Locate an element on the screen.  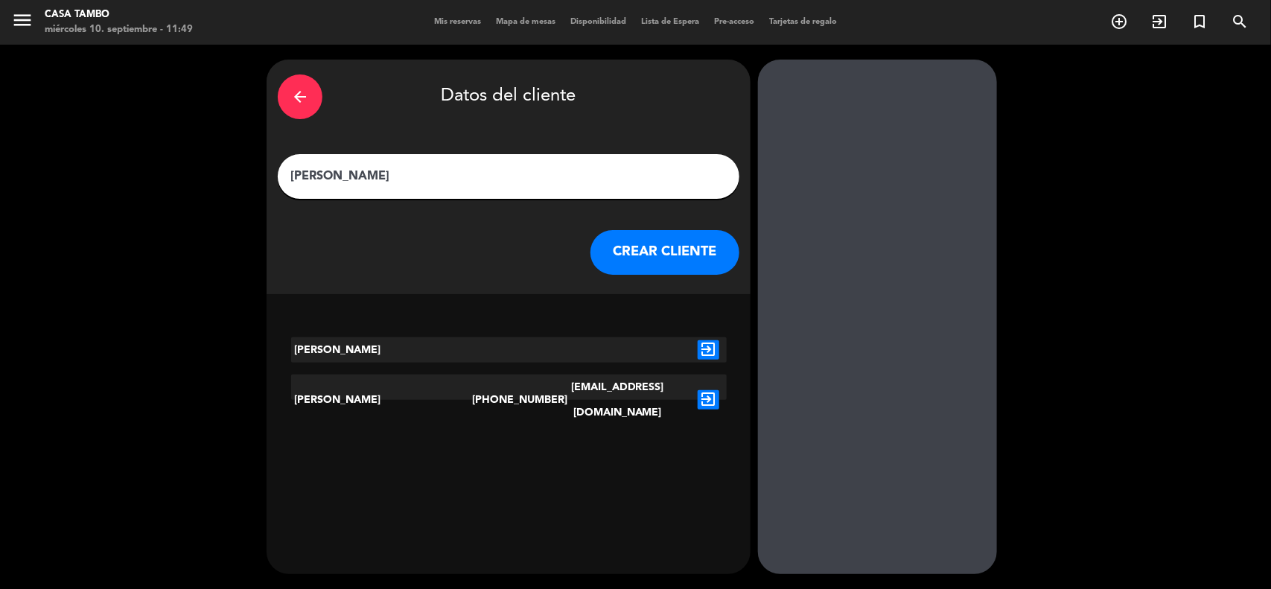
button: CREAR CLIENTE is located at coordinates (665, 252).